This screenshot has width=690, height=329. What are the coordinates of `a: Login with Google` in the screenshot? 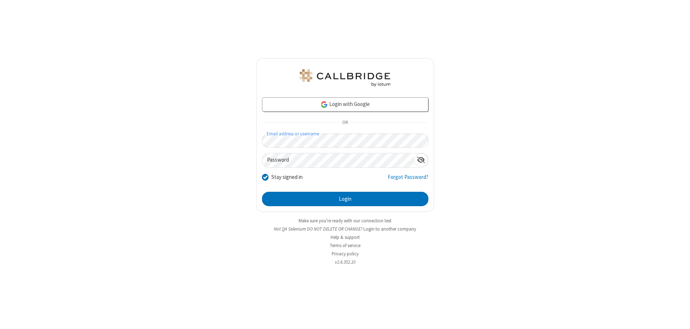 It's located at (345, 105).